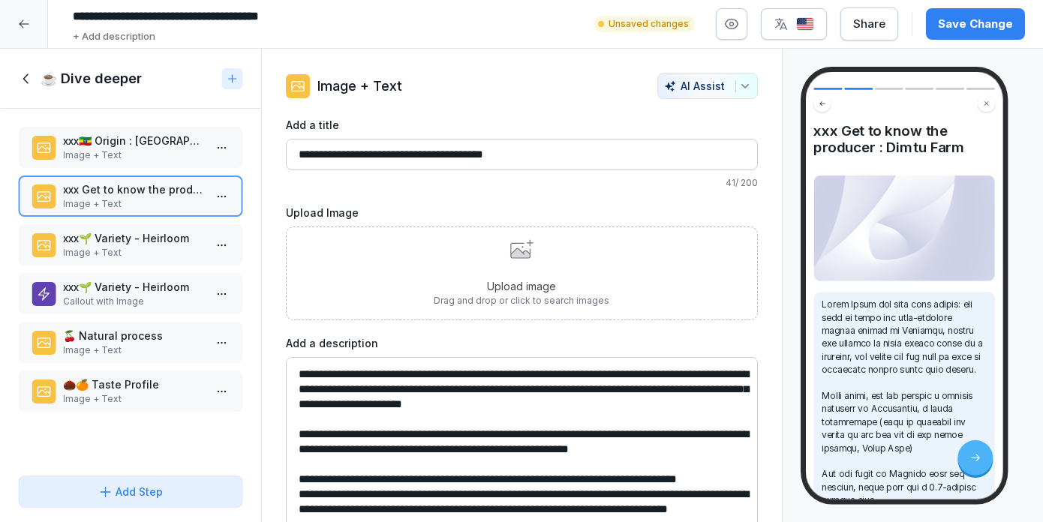  What do you see at coordinates (131, 342) in the screenshot?
I see `div: 🍒 Natural processImage + Text` at bounding box center [131, 342].